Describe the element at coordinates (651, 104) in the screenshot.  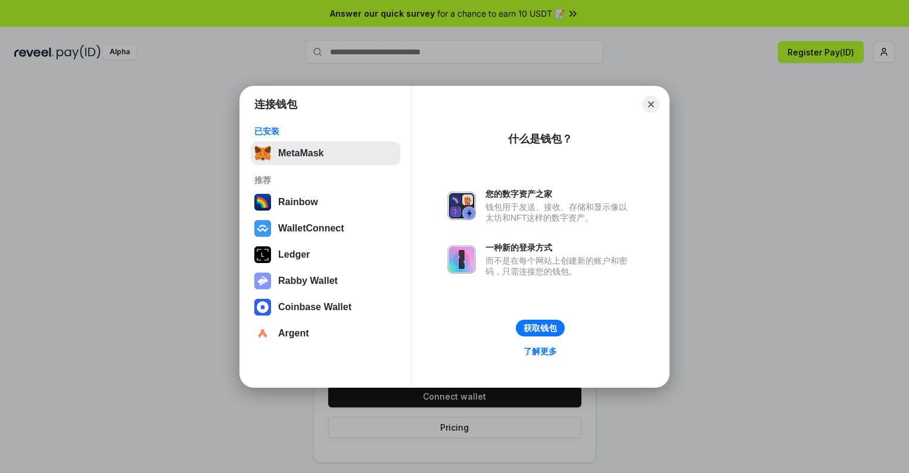
I see `button: Close` at that location.